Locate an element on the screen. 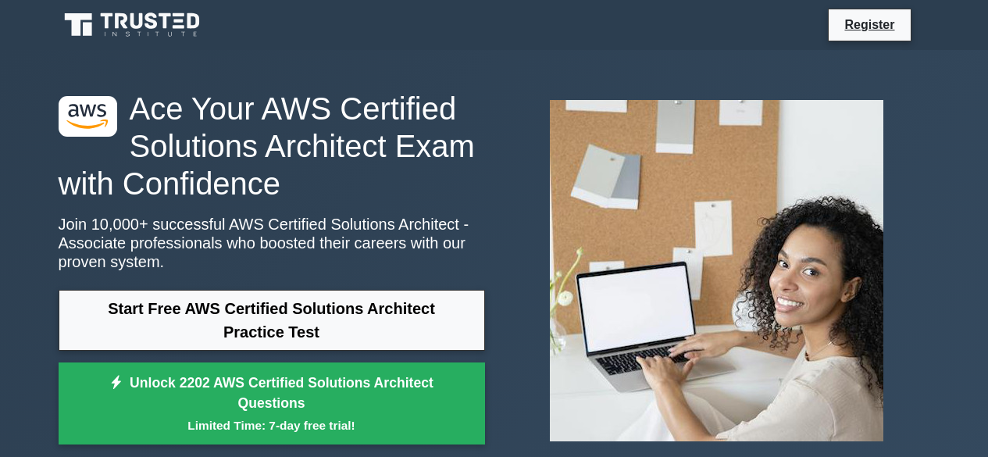 The image size is (988, 457). a: Register is located at coordinates (869, 24).